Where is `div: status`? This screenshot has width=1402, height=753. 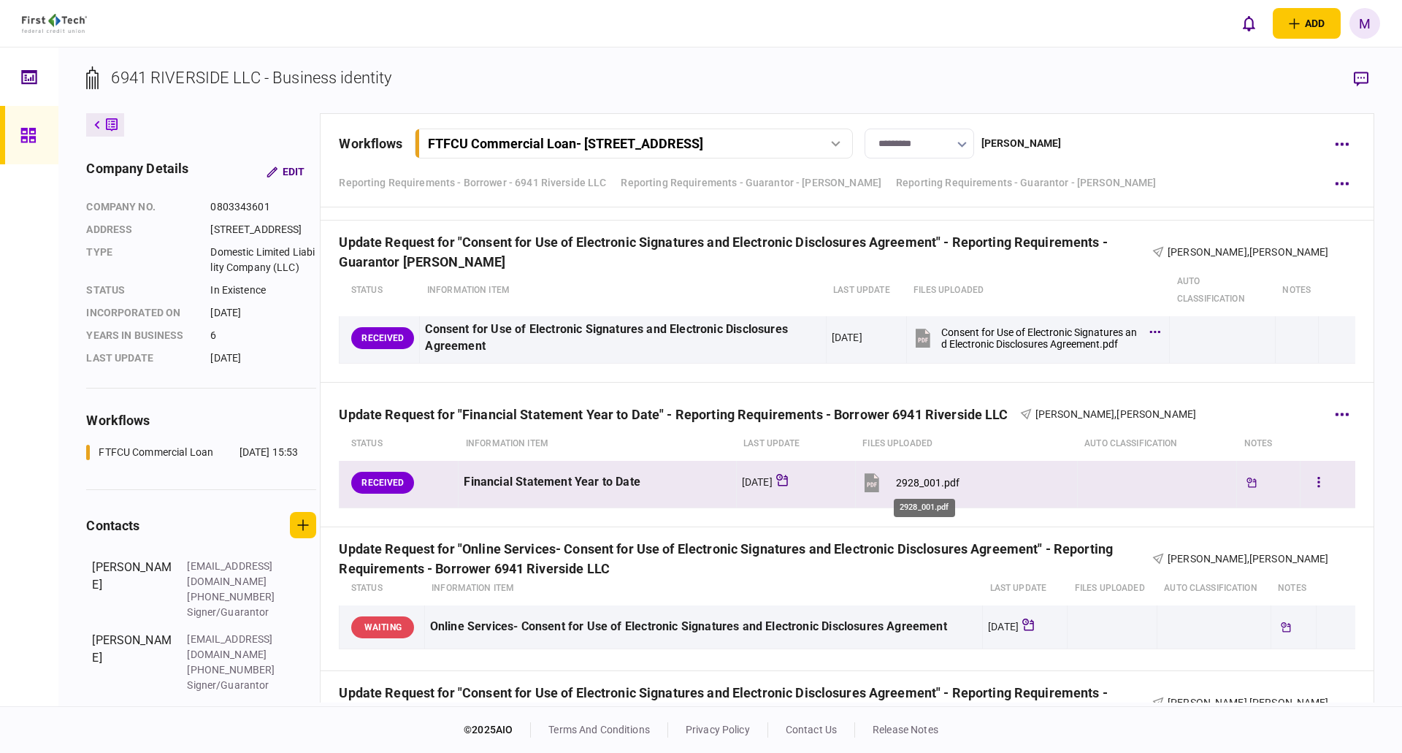
div: status is located at coordinates (141, 290).